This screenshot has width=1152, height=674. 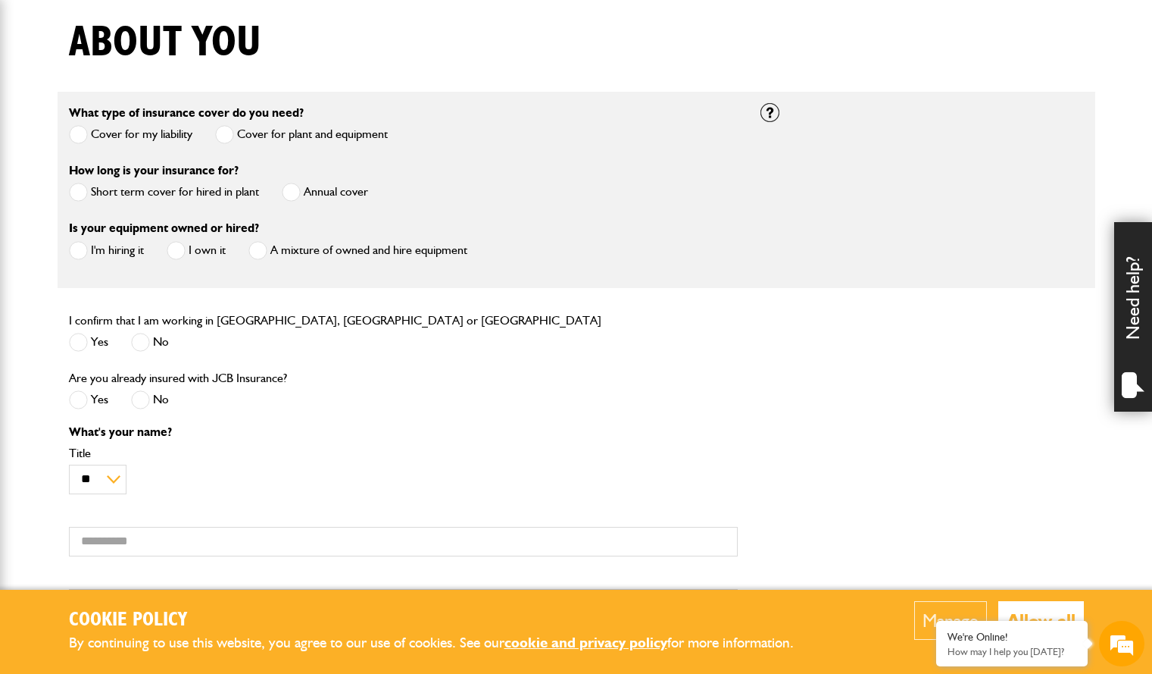 What do you see at coordinates (403, 432) in the screenshot?
I see `p: What's your name?` at bounding box center [403, 432].